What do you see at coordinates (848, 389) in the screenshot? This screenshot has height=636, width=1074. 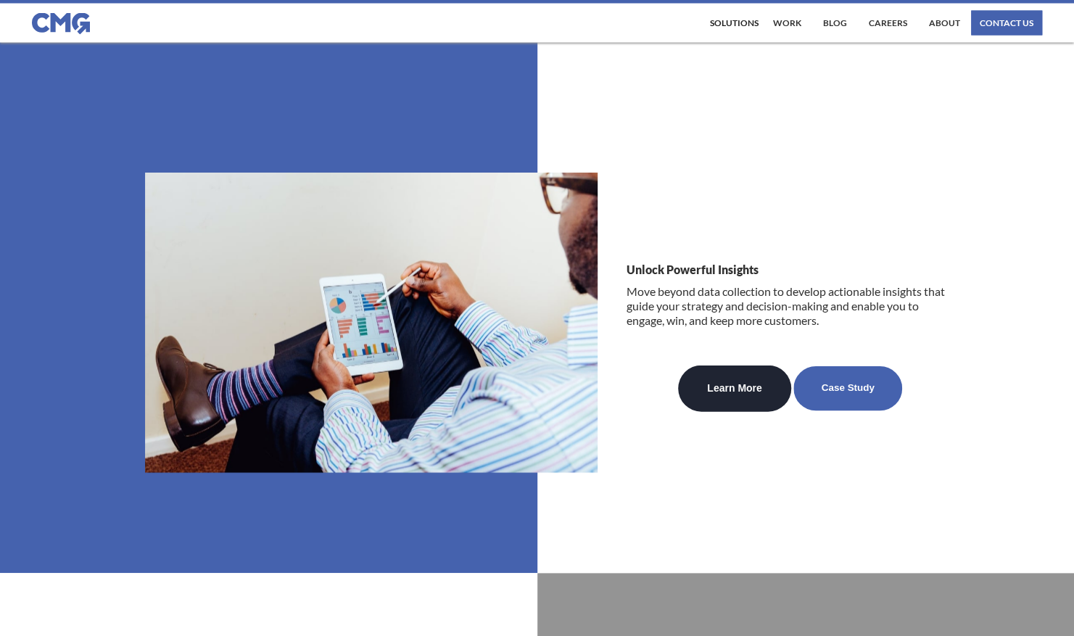 I see `a: Case Study` at bounding box center [848, 389].